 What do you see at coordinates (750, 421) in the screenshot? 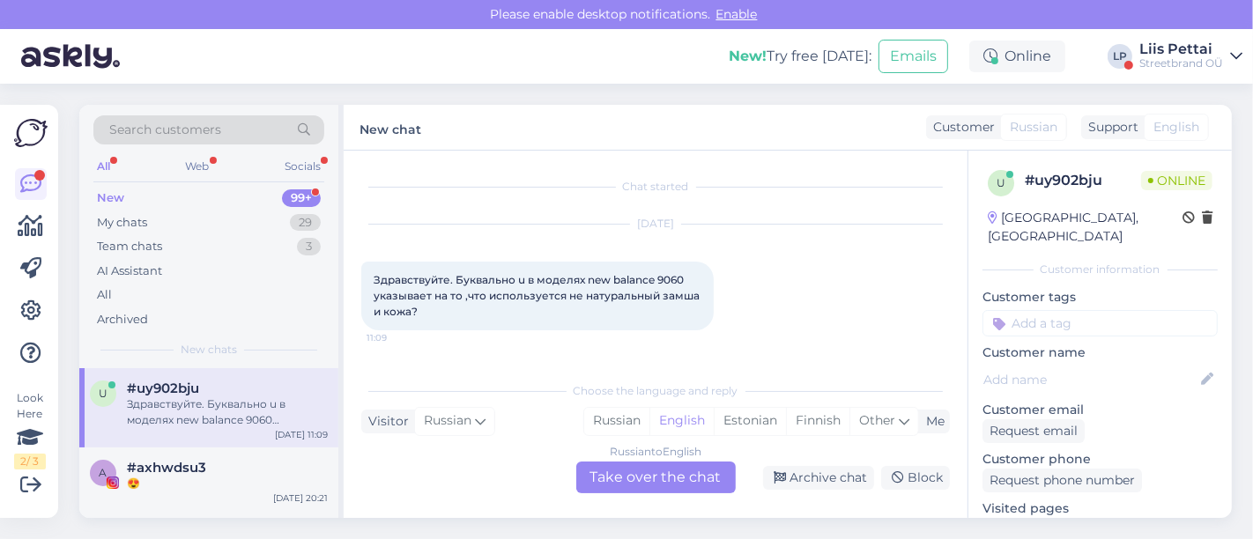
I see `div: Estonian` at bounding box center [750, 421].